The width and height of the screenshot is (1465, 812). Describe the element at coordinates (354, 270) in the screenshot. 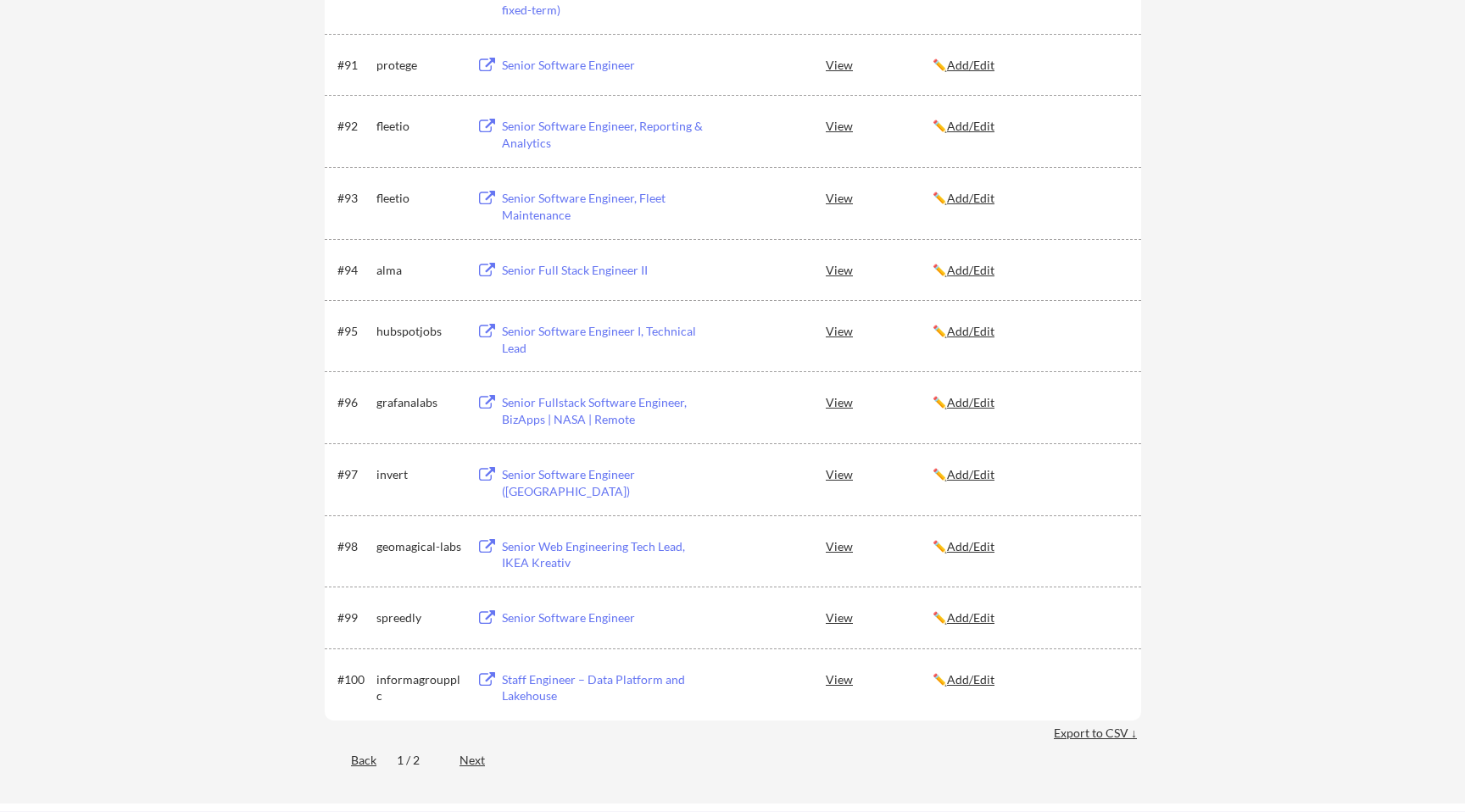

I see `div: #94` at that location.